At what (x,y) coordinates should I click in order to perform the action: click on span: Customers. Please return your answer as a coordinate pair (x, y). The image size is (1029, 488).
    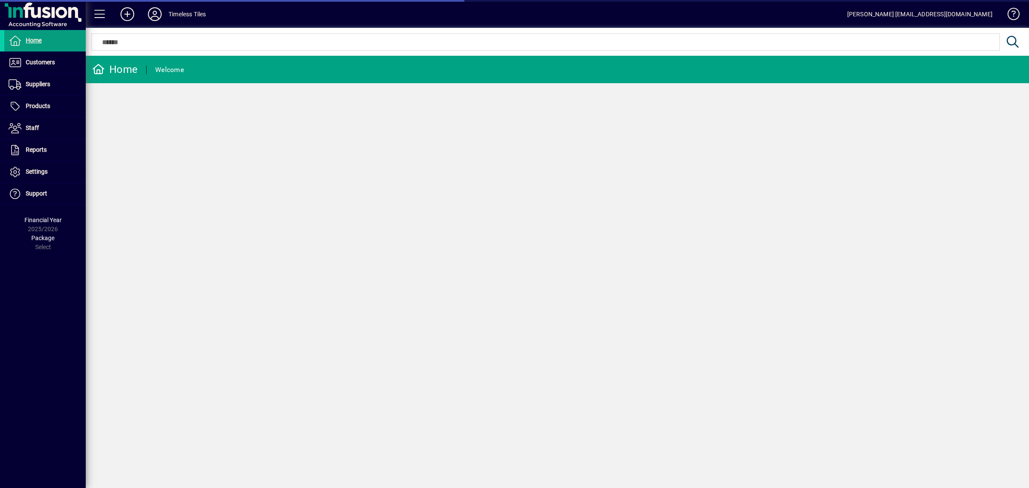
    Looking at the image, I should click on (40, 62).